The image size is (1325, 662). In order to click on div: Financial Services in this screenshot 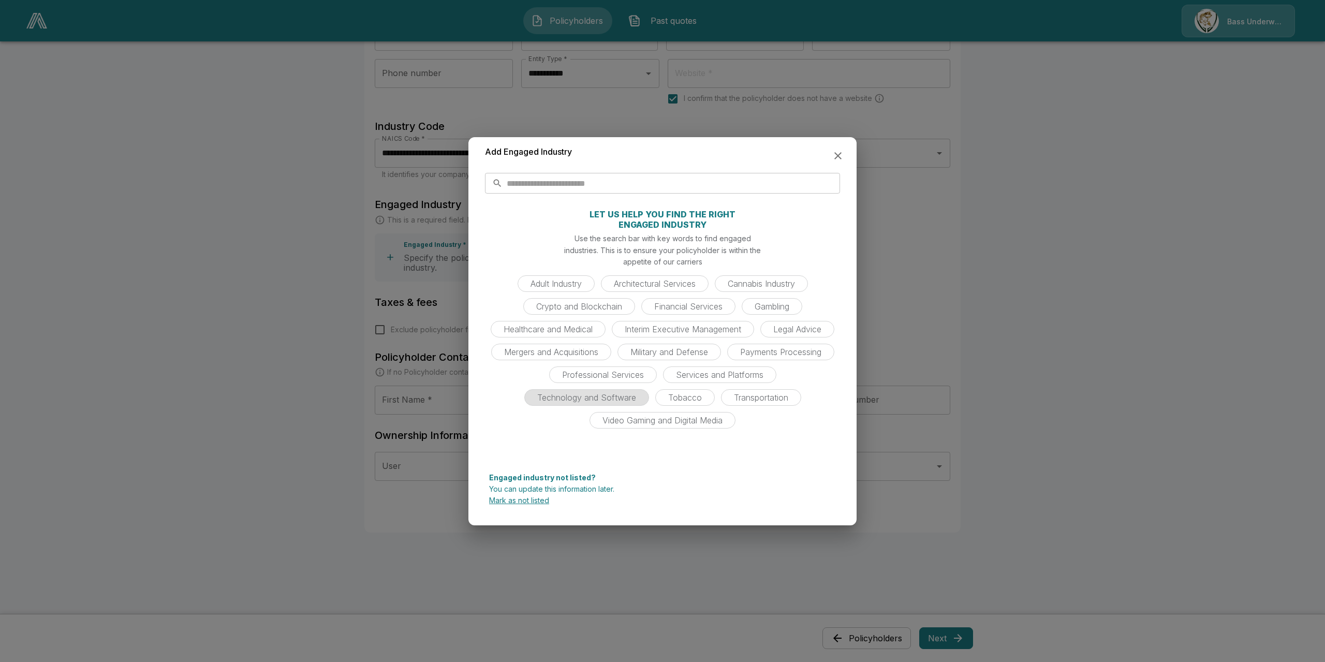, I will do `click(688, 306)`.